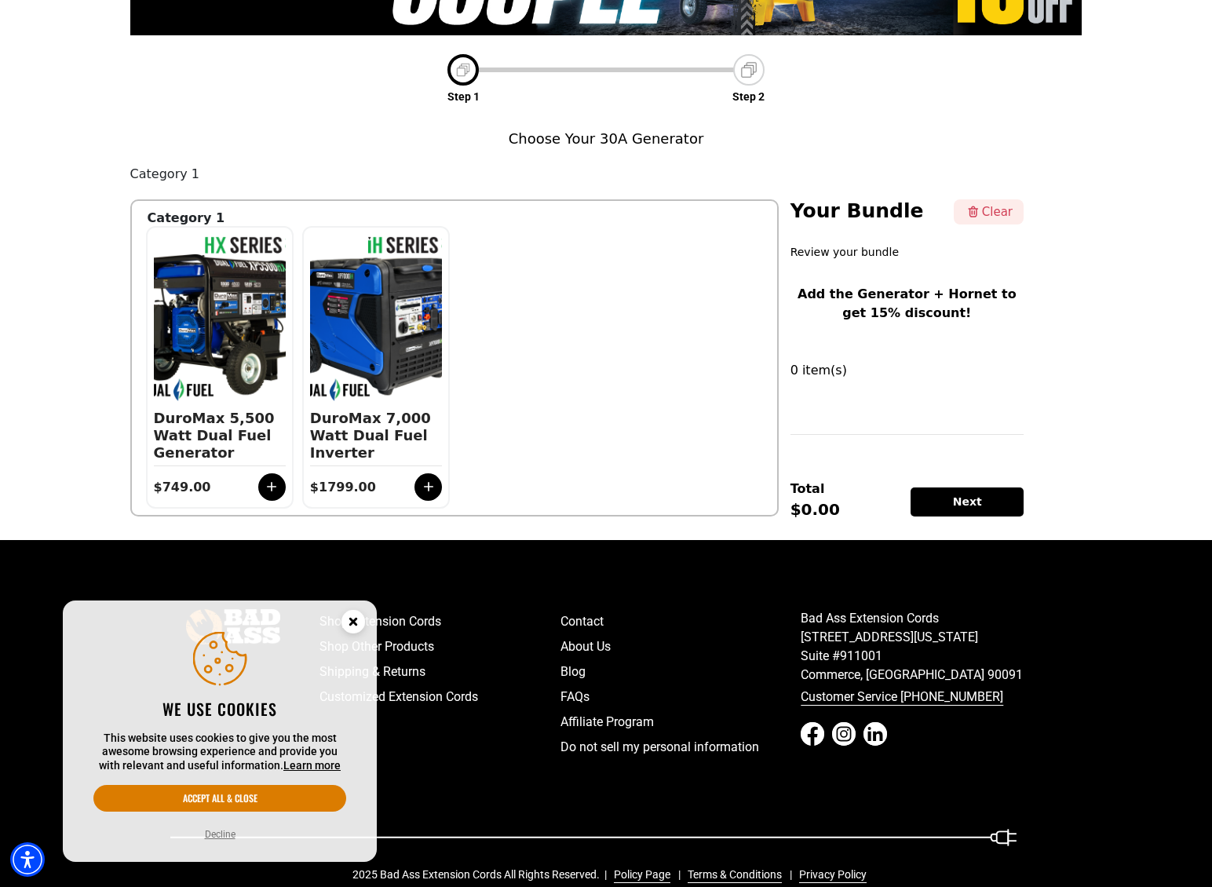 This screenshot has width=1212, height=887. What do you see at coordinates (440, 697) in the screenshot?
I see `a: Customized Extension Cords` at bounding box center [440, 697].